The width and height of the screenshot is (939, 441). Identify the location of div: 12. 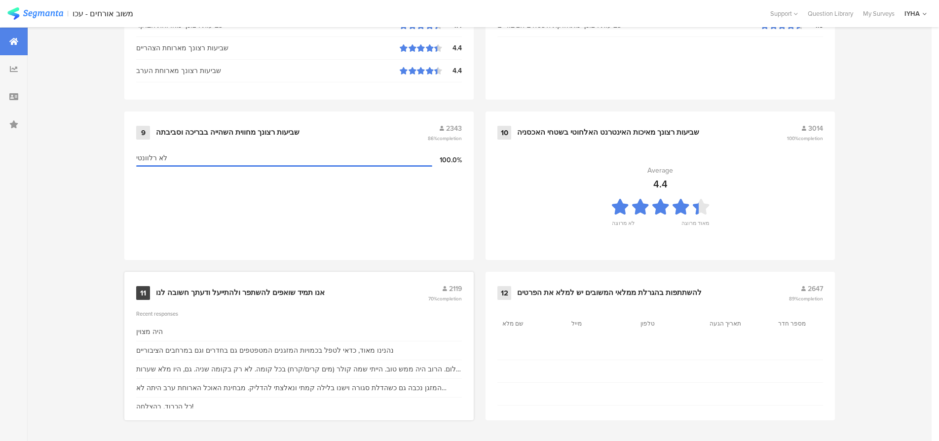
(504, 293).